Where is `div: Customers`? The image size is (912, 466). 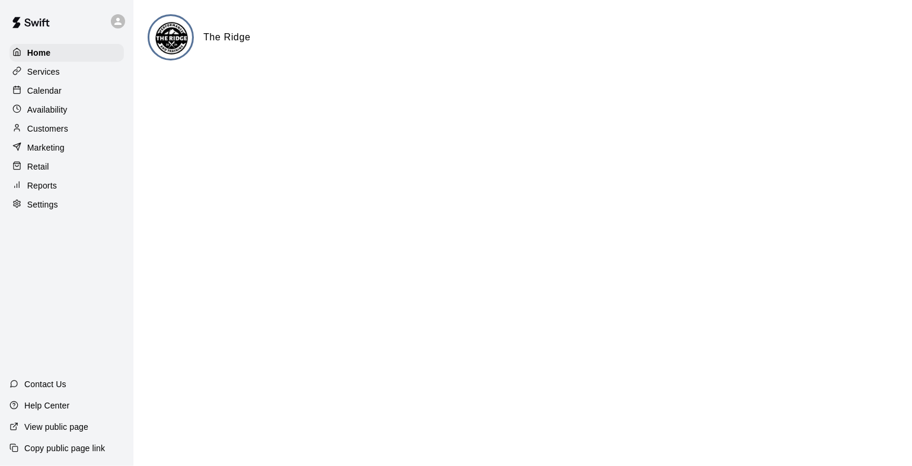 div: Customers is located at coordinates (66, 129).